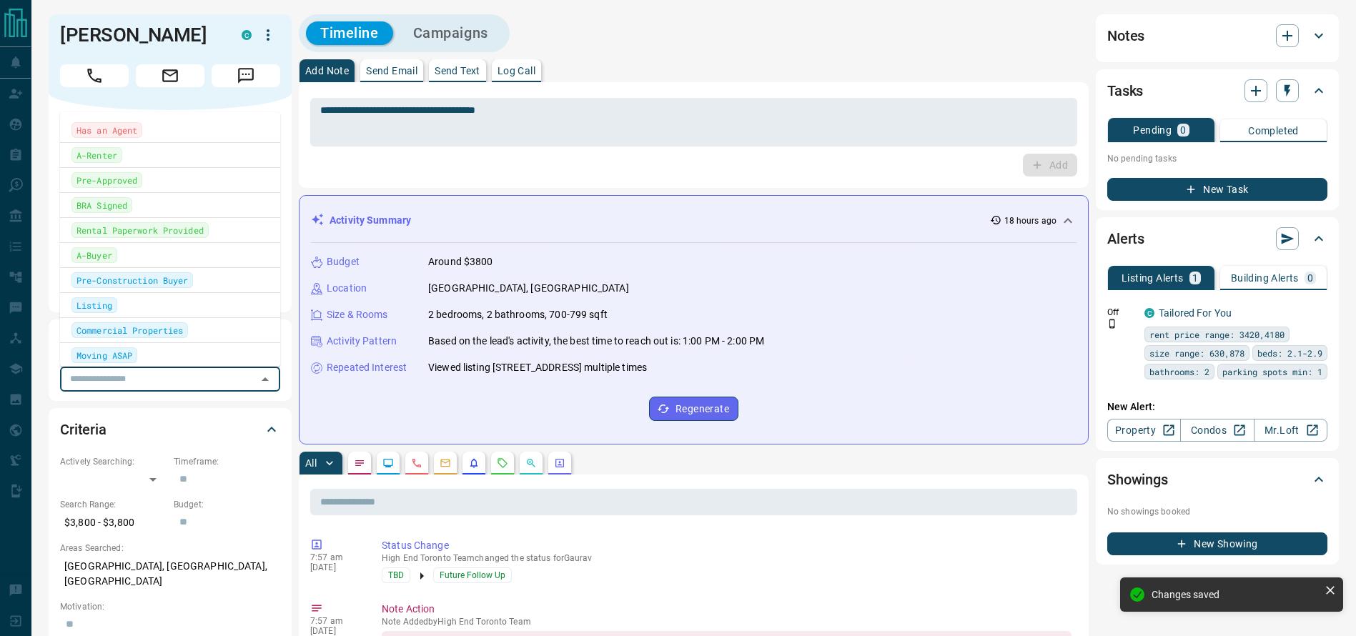 The image size is (1356, 636). I want to click on button: Close, so click(265, 380).